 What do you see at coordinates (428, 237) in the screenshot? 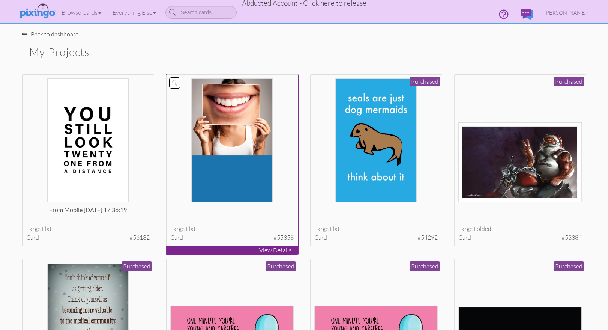
I see `span: #54292` at bounding box center [428, 237].